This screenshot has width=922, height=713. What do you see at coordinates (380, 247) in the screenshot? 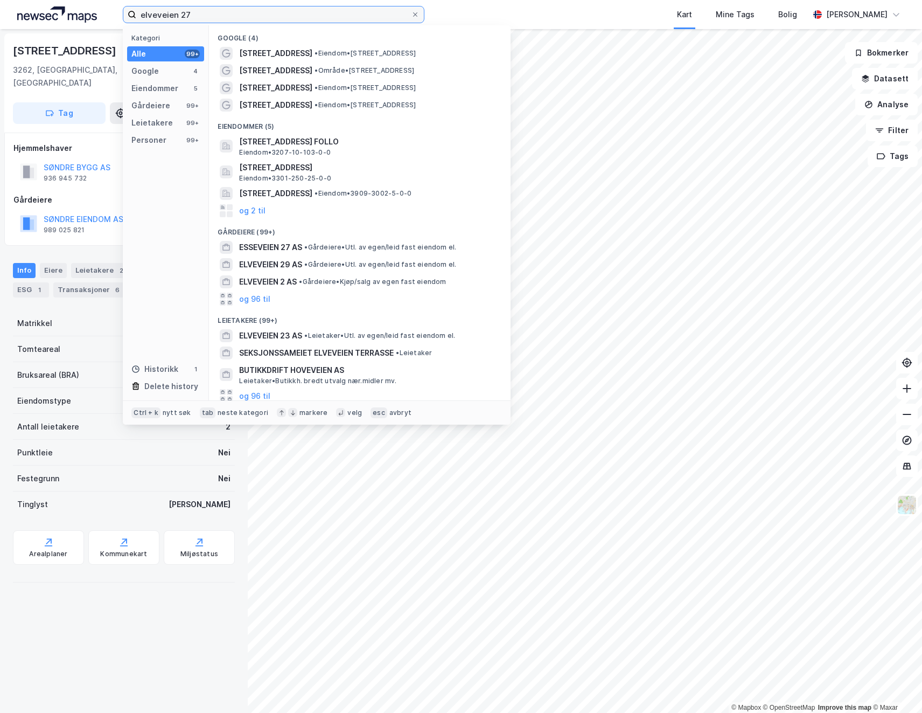
I see `span: Gårdeiere • Utl. av egen/leid fast eiendom el.` at bounding box center [380, 247].